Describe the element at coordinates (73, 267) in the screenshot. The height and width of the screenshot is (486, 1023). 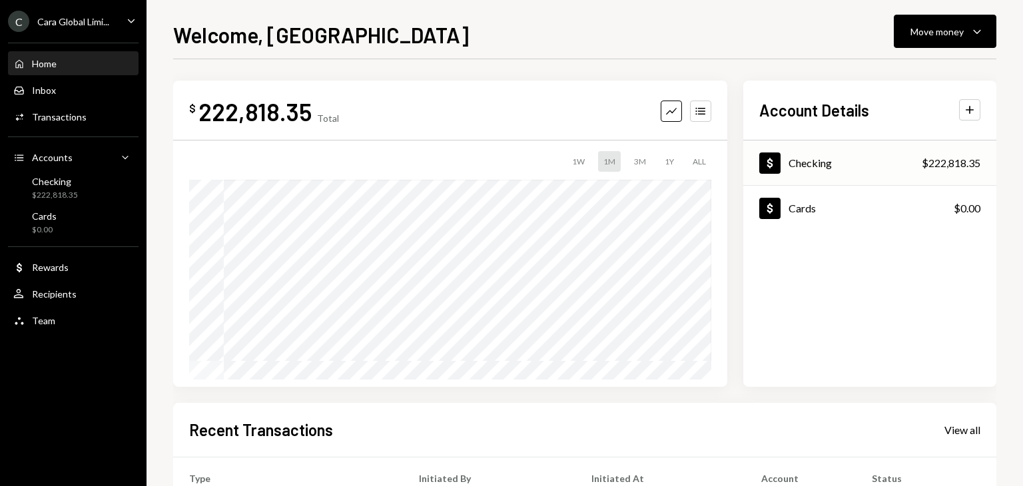
I see `a: Rewards` at that location.